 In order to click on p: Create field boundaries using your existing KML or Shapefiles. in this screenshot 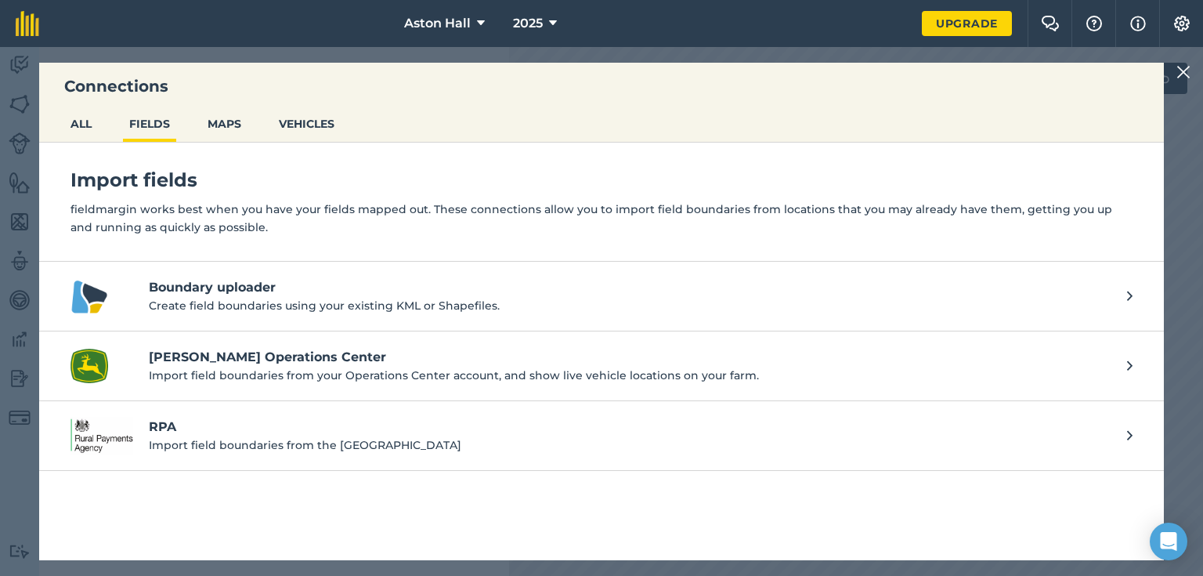, I will do `click(630, 305)`.